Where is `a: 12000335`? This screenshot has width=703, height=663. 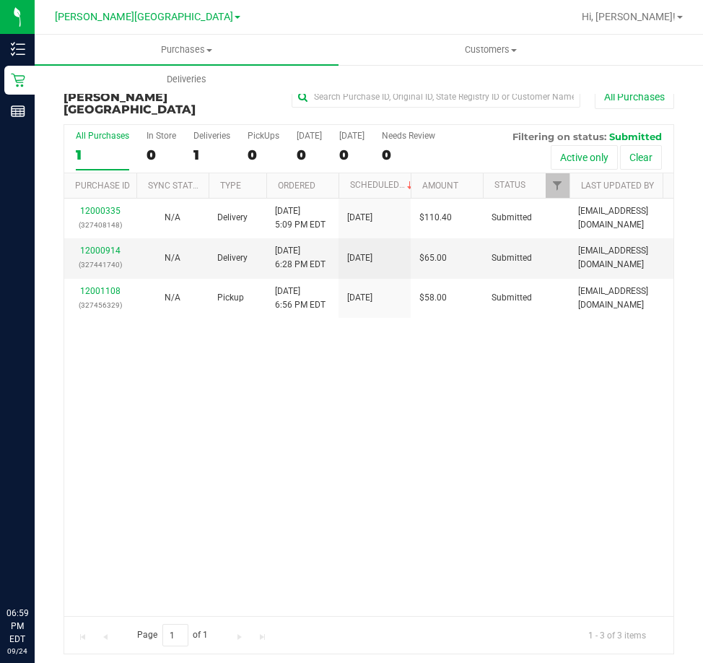
a: 12000335 is located at coordinates (100, 211).